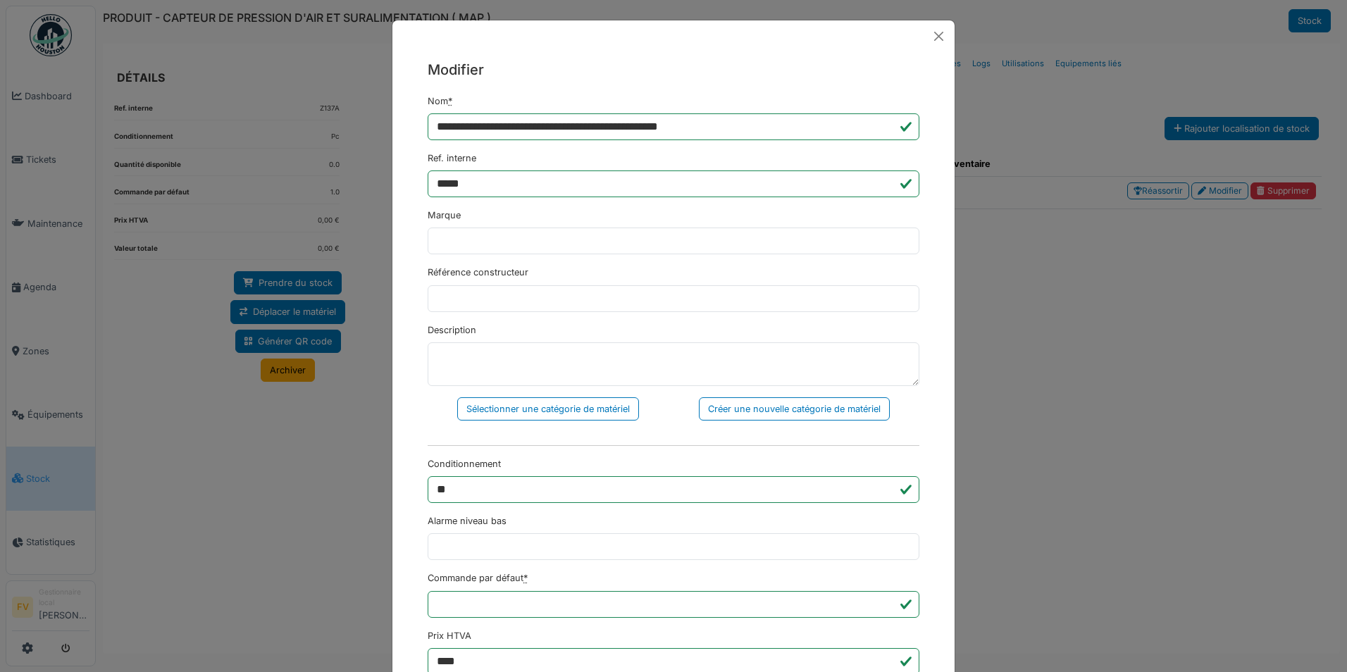  What do you see at coordinates (794, 409) in the screenshot?
I see `div: Créer une nouvelle catégorie de matériel` at bounding box center [794, 409].